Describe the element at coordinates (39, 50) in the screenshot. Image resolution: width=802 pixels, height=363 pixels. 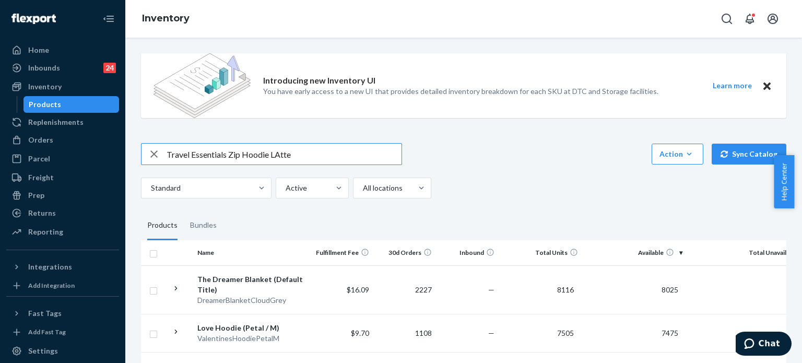
I see `div: Home` at that location.